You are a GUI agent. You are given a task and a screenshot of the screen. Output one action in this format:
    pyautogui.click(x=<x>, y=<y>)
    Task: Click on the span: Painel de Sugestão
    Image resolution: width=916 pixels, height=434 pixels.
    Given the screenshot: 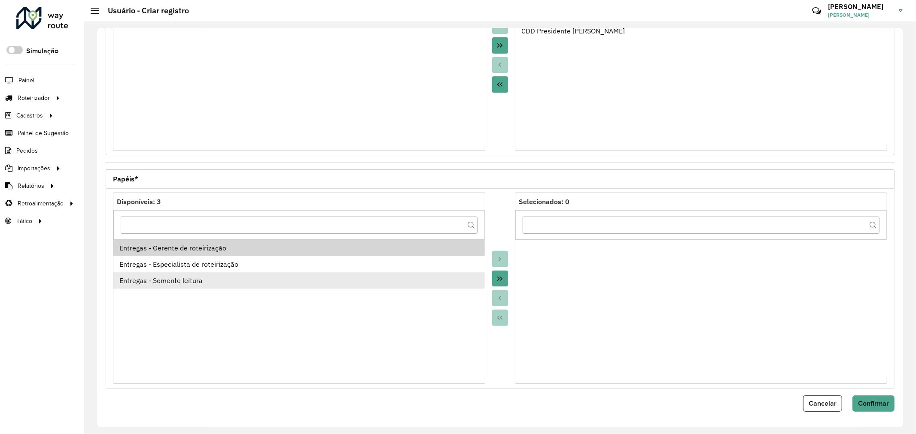 What is the action you would take?
    pyautogui.click(x=43, y=133)
    